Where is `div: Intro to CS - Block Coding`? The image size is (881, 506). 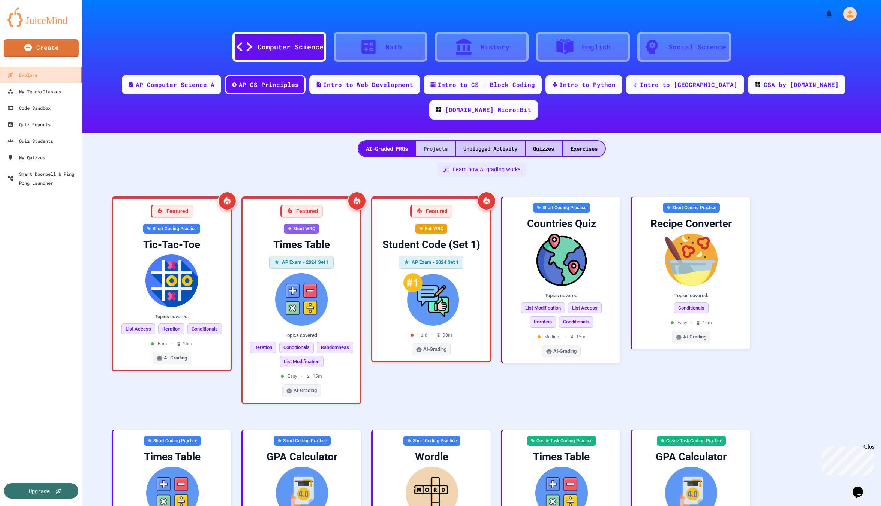
div: Intro to CS - Block Coding is located at coordinates (486, 85).